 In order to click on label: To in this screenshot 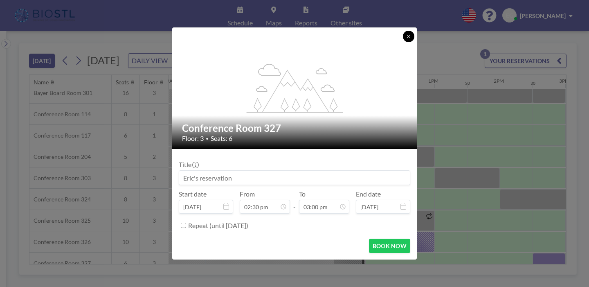, I will do `click(302, 194)`.